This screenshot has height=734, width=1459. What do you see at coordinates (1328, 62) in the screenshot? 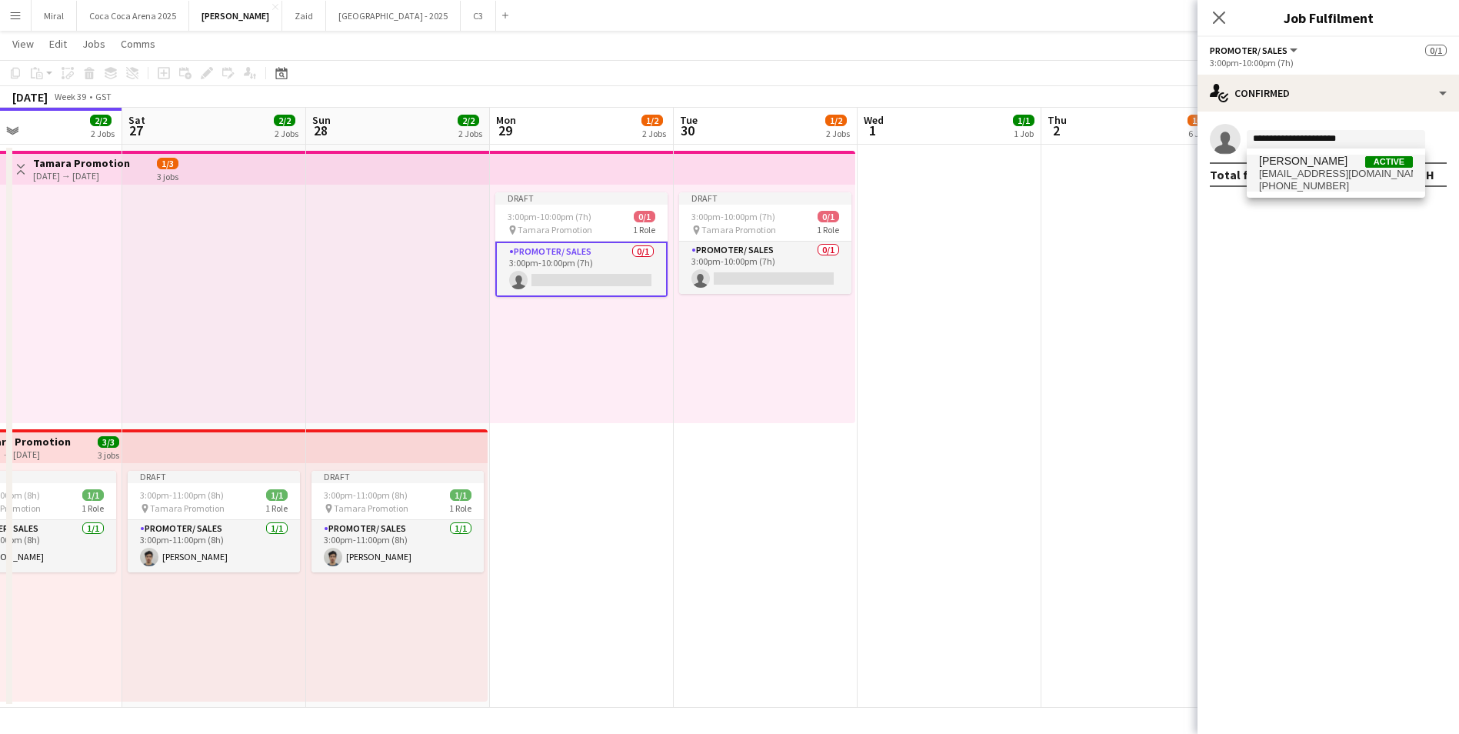
I see `div: 3:00pm-10:00pm (7h)` at bounding box center [1328, 62].